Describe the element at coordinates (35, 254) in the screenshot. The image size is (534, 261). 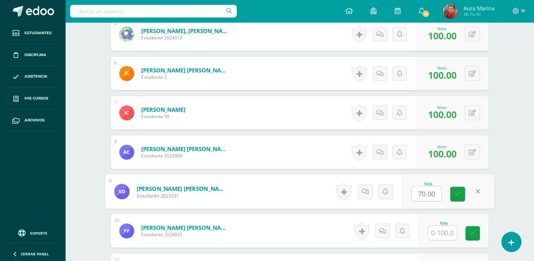
I see `span: Cerrar panel` at that location.